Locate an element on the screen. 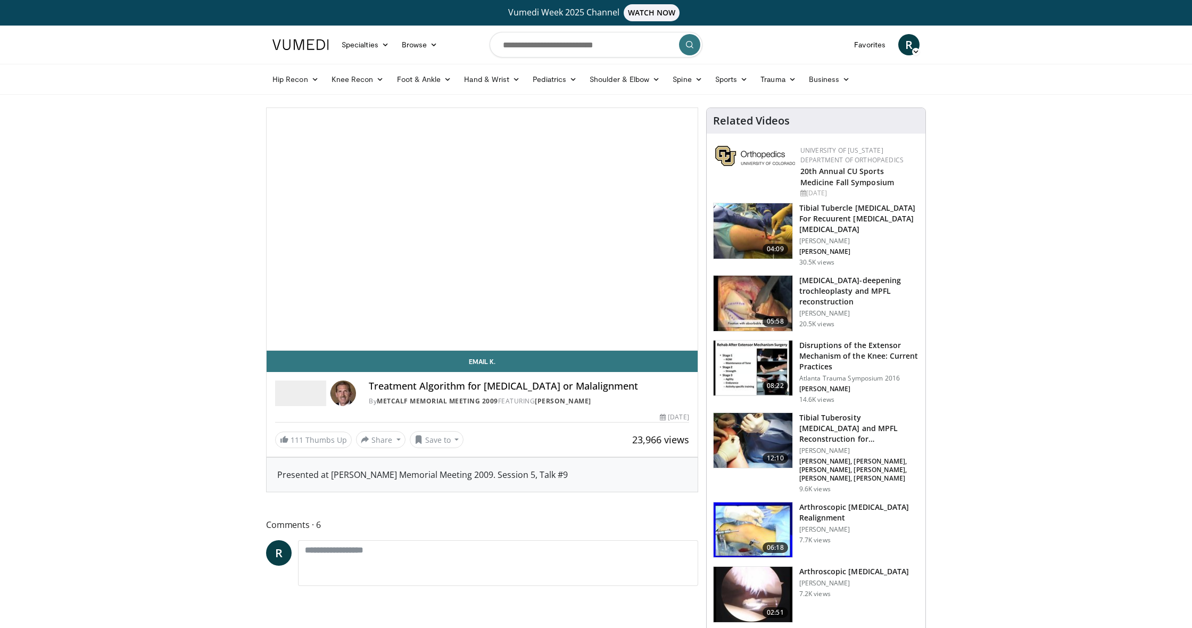 Image resolution: width=1192 pixels, height=628 pixels. a: Favorites is located at coordinates (870, 45).